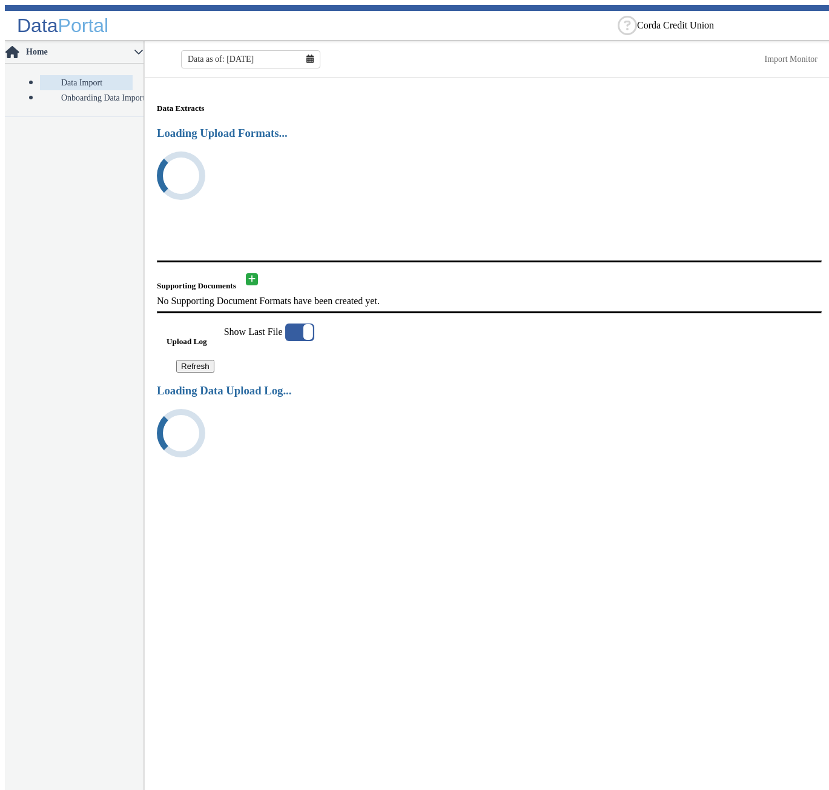 The width and height of the screenshot is (829, 790). I want to click on p-accordion-content: Home, so click(74, 90).